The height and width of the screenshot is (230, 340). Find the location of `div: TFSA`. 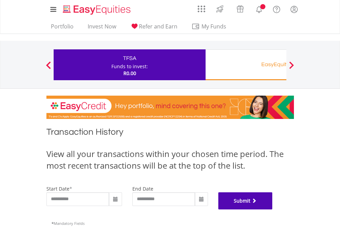

div: TFSA is located at coordinates (129, 58).